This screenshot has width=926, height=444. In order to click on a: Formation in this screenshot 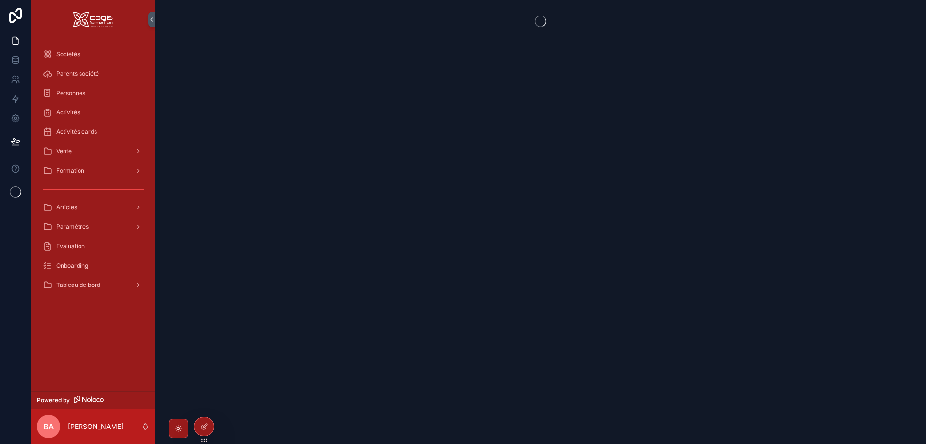, I will do `click(93, 171)`.